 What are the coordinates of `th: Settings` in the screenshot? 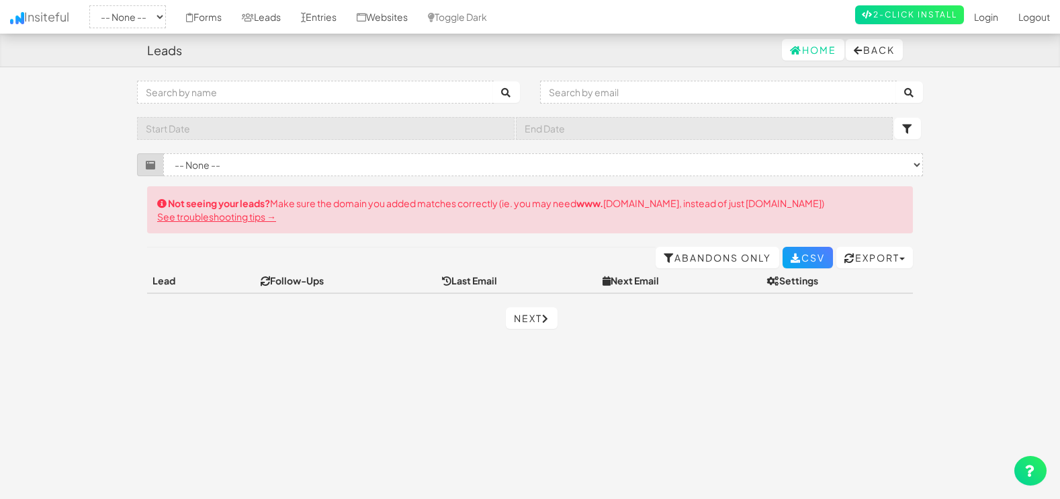 It's located at (837, 280).